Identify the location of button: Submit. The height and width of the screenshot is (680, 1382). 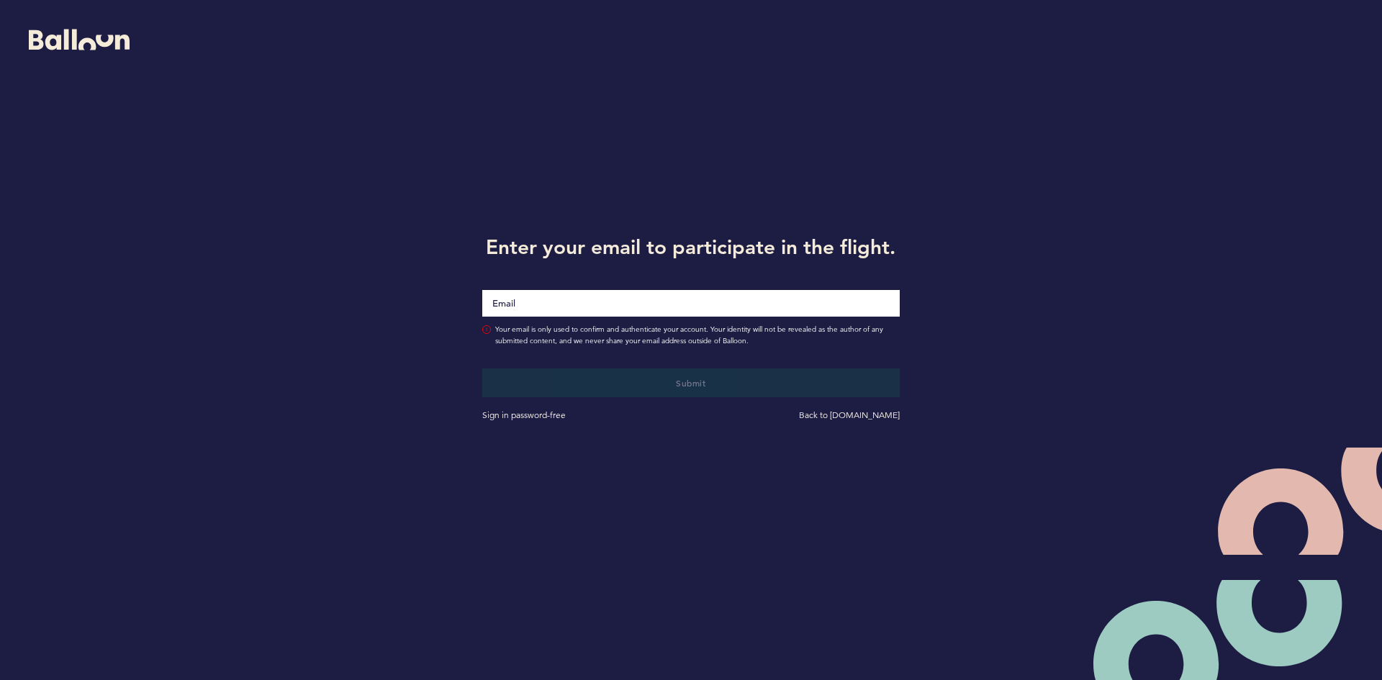
(691, 383).